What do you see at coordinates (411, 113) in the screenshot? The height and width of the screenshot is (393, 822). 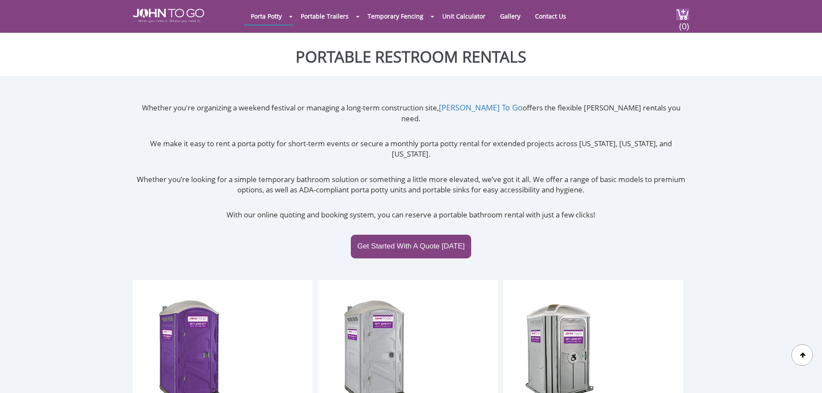 I see `p: Whether you're organizing a weekend festival or managing a long-term construction site, offers th...` at bounding box center [411, 113].